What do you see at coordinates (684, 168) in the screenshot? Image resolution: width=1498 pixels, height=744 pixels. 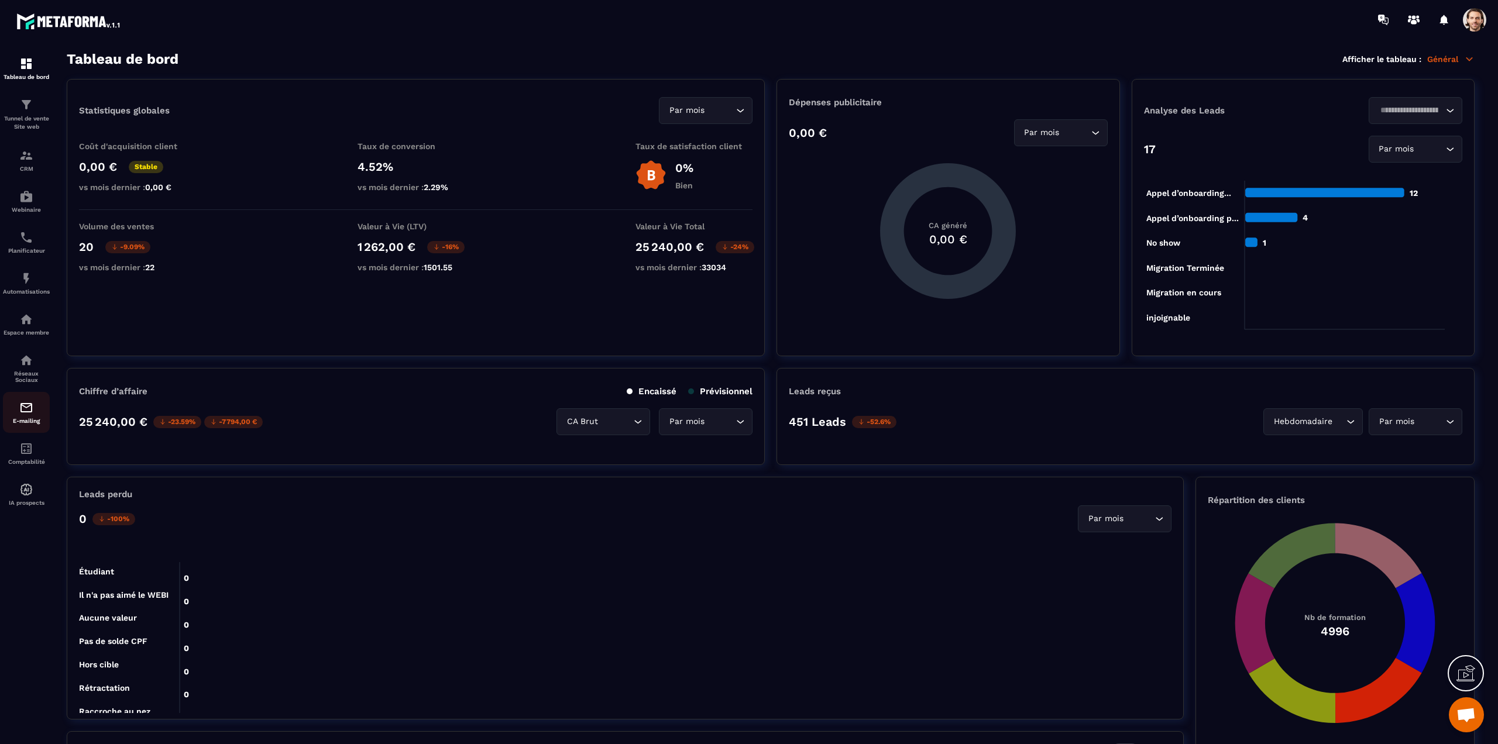 I see `p: 0%` at bounding box center [684, 168].